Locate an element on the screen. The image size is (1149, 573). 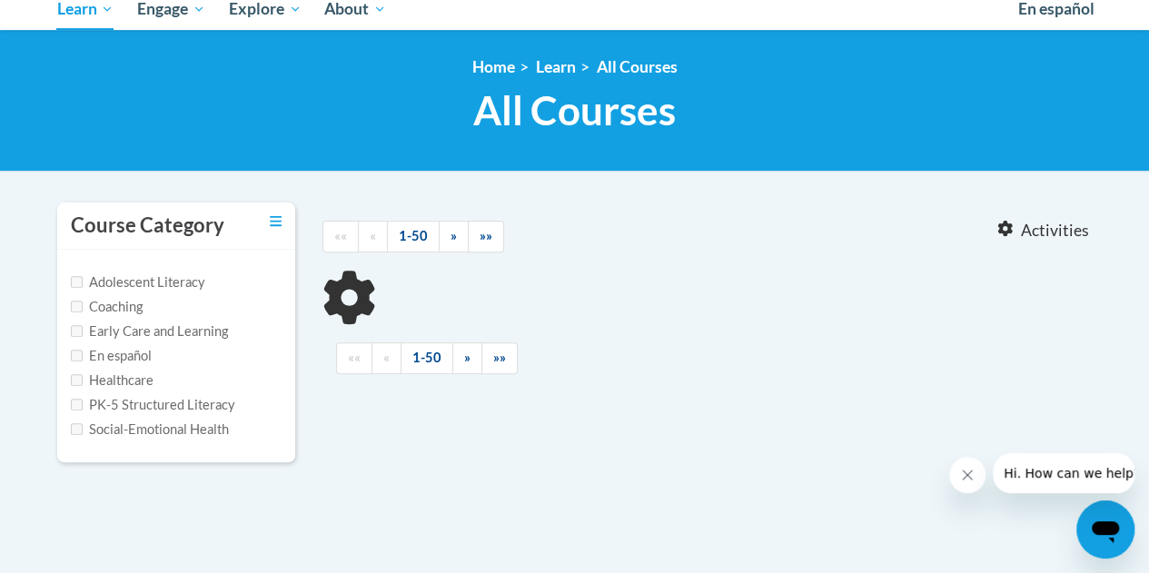
a: Learn is located at coordinates (556, 66).